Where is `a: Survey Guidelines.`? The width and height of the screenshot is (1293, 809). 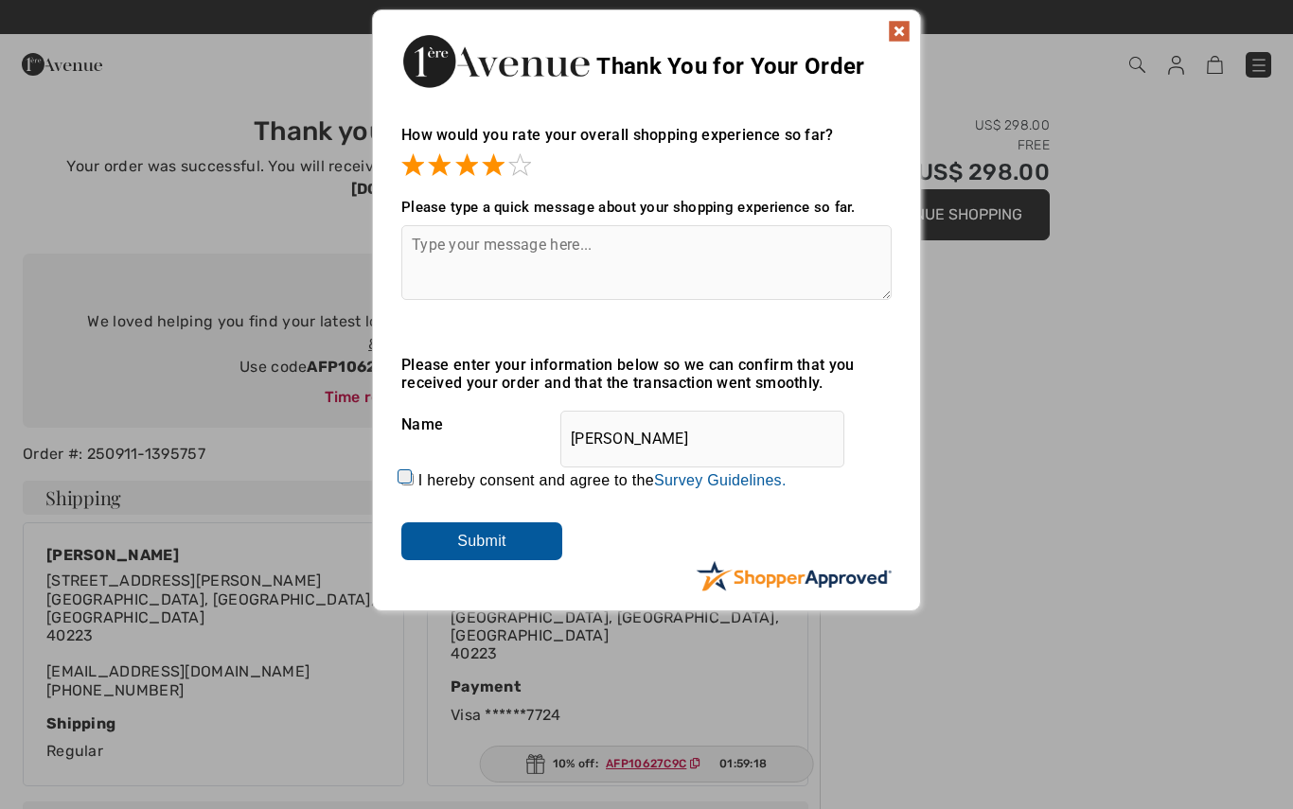 a: Survey Guidelines. is located at coordinates (720, 480).